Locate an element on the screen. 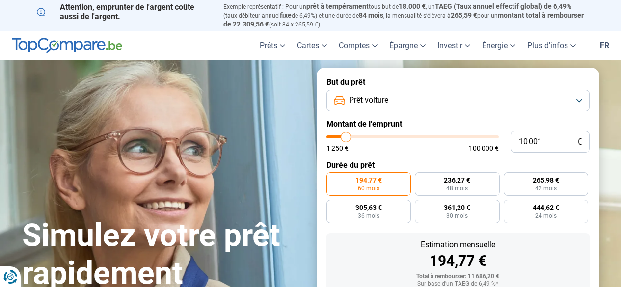 The image size is (621, 287). span: 305,63 € is located at coordinates (369, 208).